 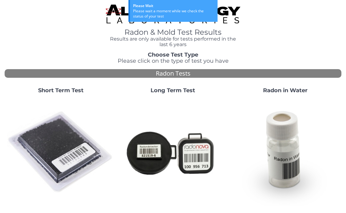 What do you see at coordinates (285, 152) in the screenshot?
I see `img: RadoninWater.jpg` at bounding box center [285, 152].